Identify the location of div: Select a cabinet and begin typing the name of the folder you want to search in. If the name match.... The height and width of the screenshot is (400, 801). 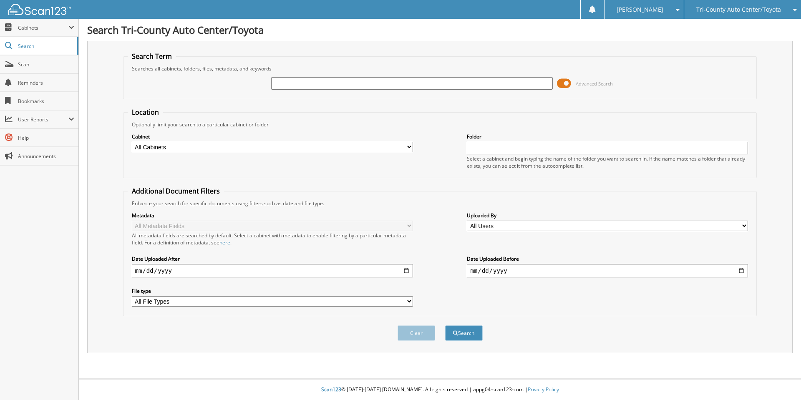
(608, 162).